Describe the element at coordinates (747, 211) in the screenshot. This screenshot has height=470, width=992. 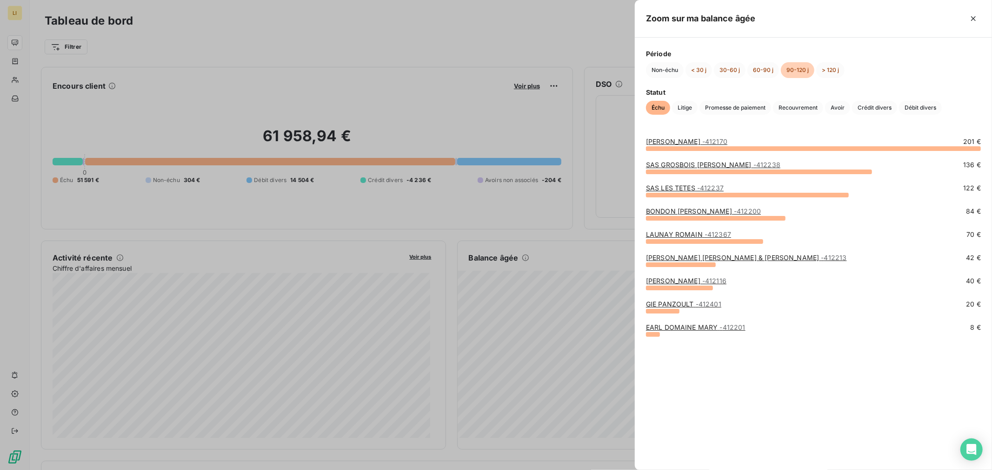
I see `span: - 412200` at that location.